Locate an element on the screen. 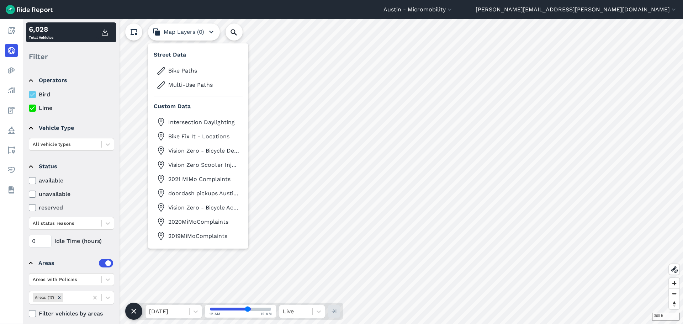 The height and width of the screenshot is (324, 683). label: available is located at coordinates (71, 181).